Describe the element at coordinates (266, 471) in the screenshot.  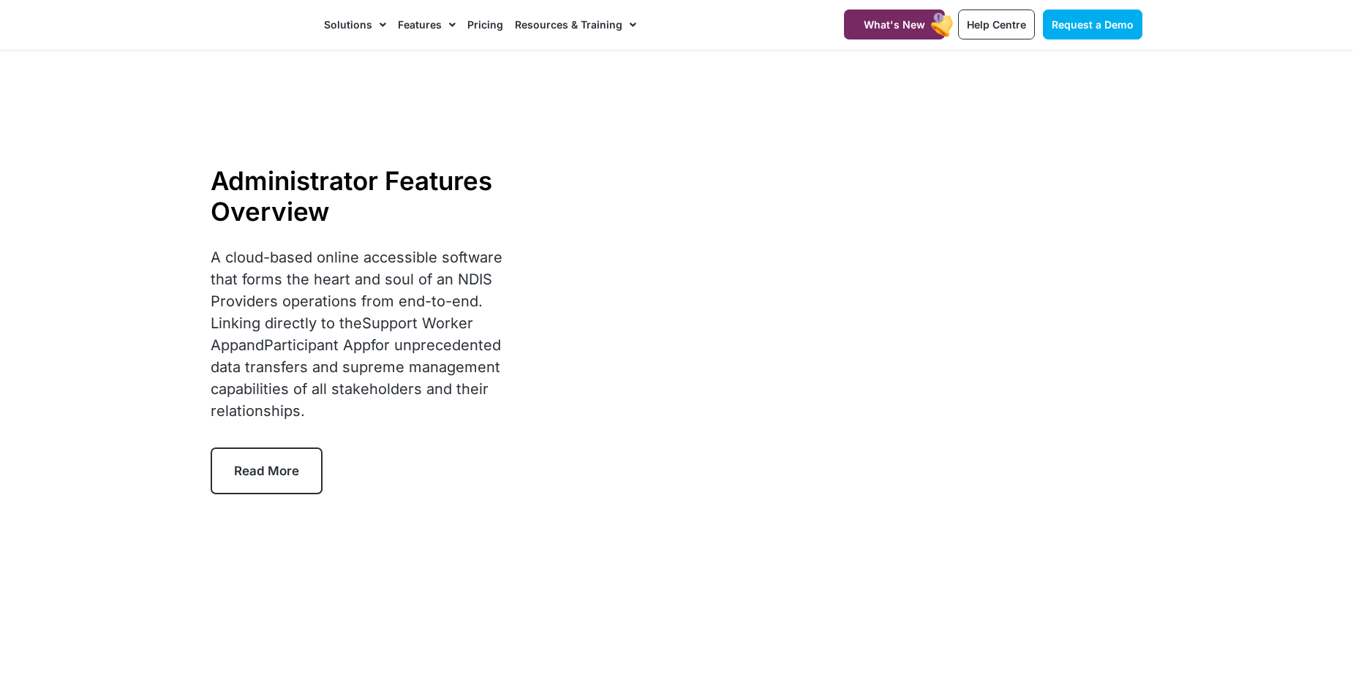
I see `span: Read More` at that location.